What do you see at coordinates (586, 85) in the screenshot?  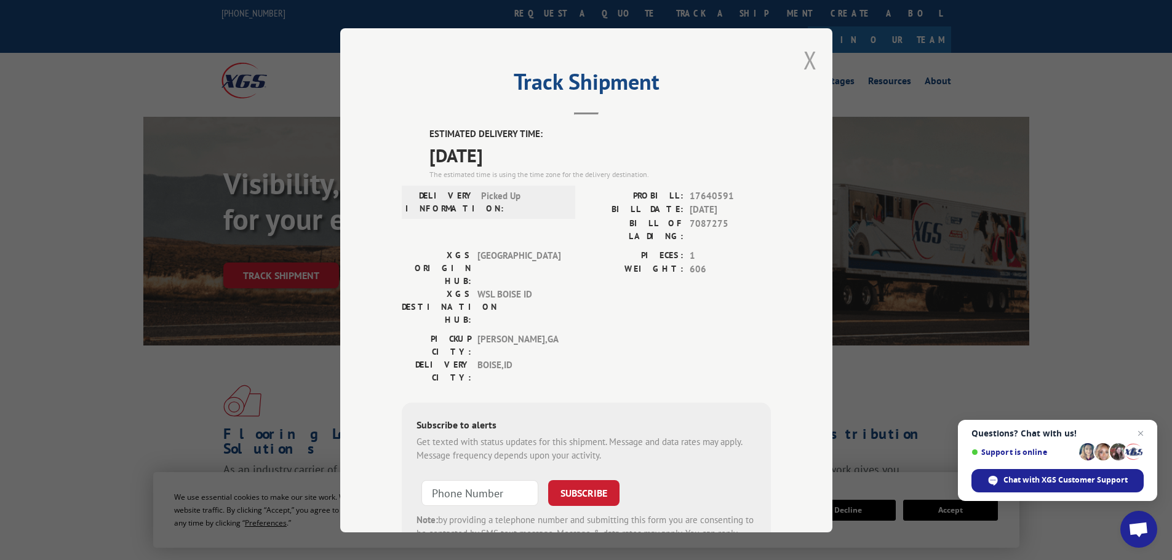 I see `h2: Track Shipment` at bounding box center [586, 85].